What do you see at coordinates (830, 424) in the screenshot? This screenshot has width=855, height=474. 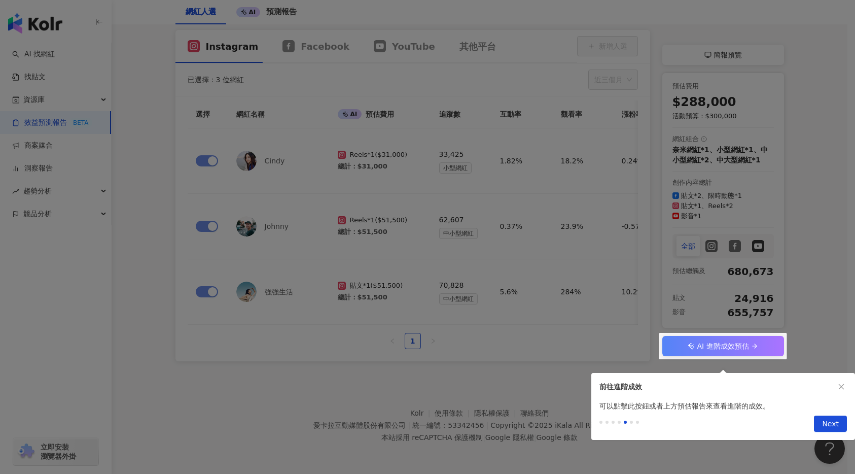 I see `span: Next` at bounding box center [830, 424].